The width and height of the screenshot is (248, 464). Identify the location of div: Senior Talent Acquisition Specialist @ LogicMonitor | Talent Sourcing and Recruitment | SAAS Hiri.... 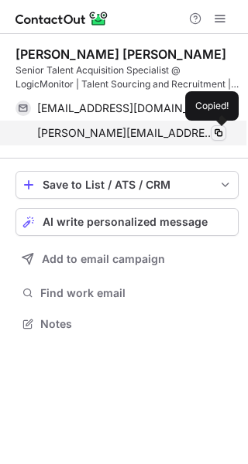
(127, 77).